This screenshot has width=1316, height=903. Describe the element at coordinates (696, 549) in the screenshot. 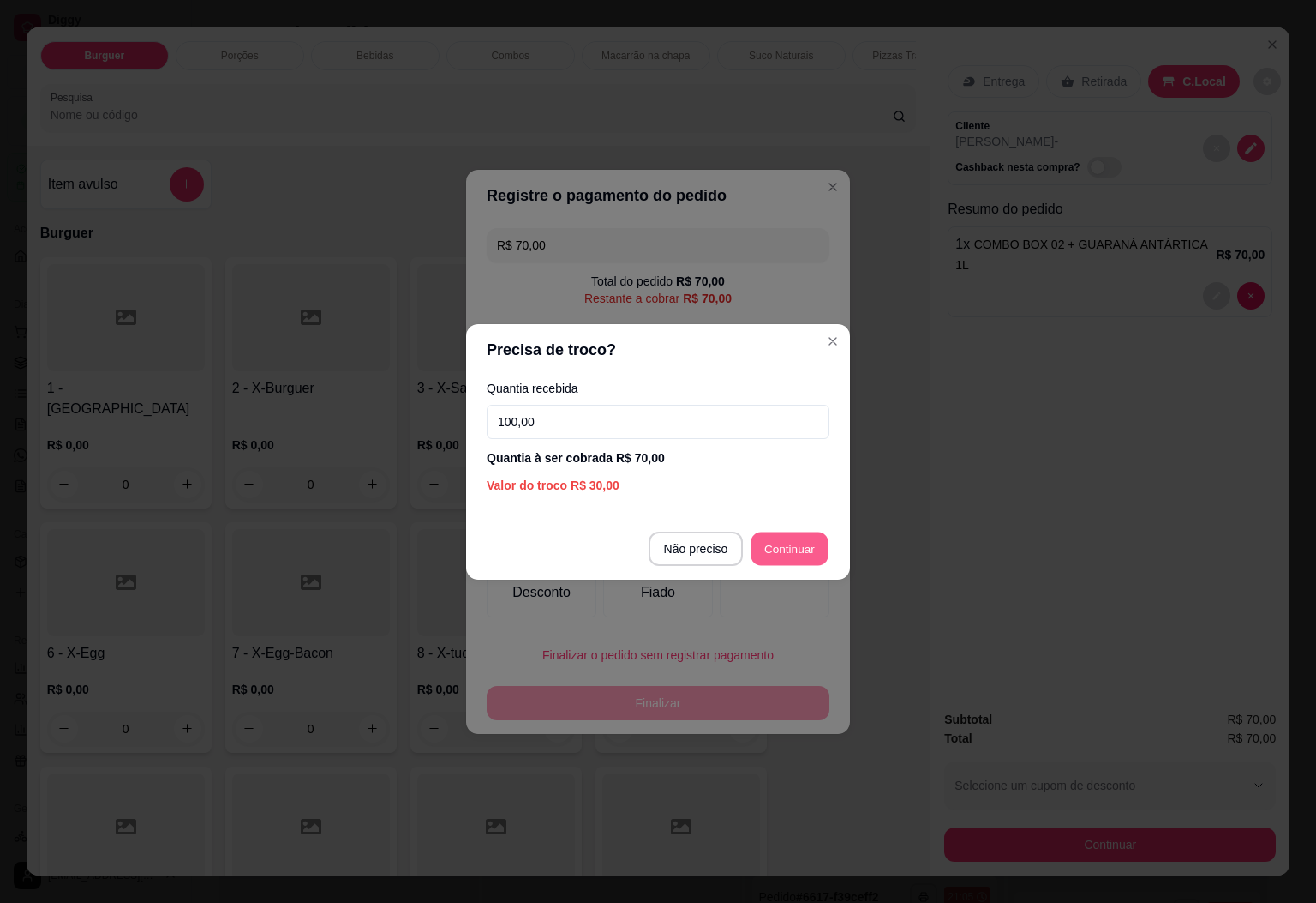

I see `button: Não preciso` at that location.